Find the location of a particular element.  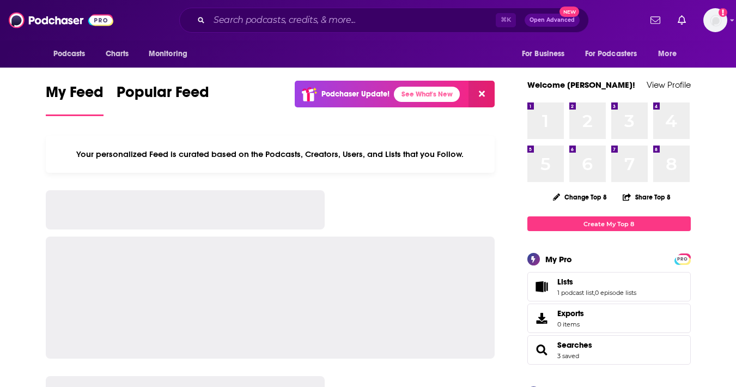

span: Logged in as hannahlevine is located at coordinates (715, 20).